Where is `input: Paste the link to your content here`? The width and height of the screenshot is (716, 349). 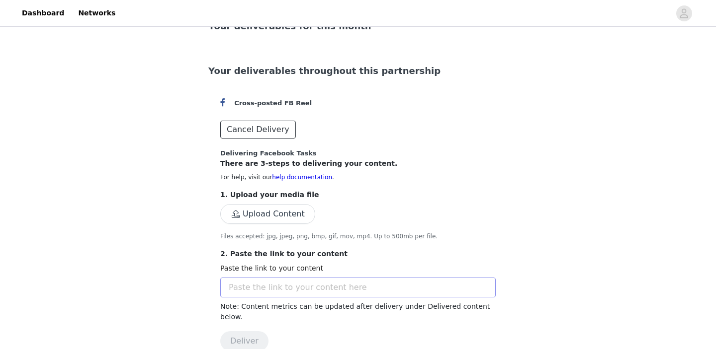
input: Paste the link to your content here is located at coordinates (358, 288).